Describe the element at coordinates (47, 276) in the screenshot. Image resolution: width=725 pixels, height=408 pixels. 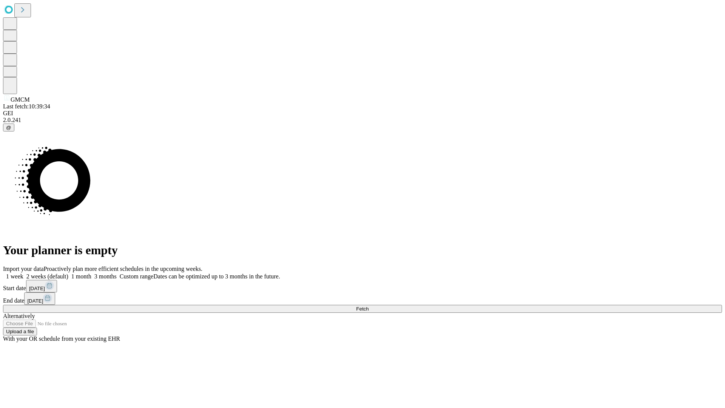
I see `span: 2 weeks (default)` at that location.